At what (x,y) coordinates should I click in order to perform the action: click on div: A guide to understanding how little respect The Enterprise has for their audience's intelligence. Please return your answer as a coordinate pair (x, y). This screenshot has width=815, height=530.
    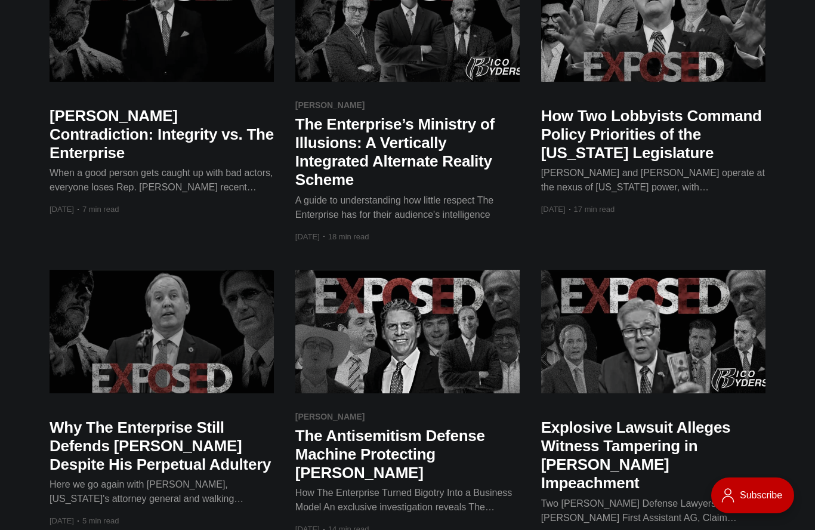
    Looking at the image, I should click on (408, 208).